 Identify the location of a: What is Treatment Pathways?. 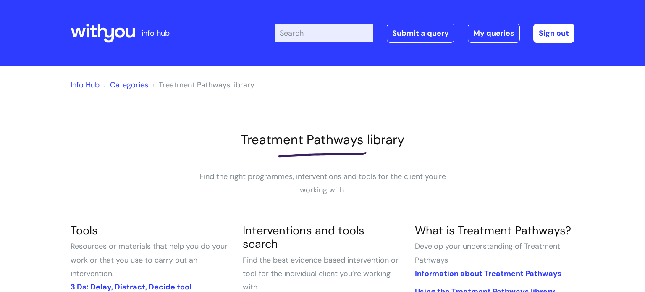
(493, 230).